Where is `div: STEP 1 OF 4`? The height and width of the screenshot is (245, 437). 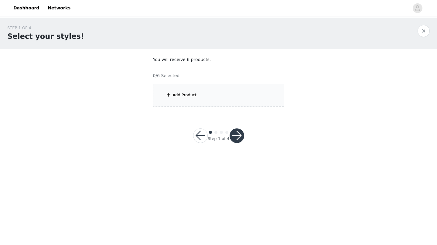 div: STEP 1 OF 4 is located at coordinates (46, 28).